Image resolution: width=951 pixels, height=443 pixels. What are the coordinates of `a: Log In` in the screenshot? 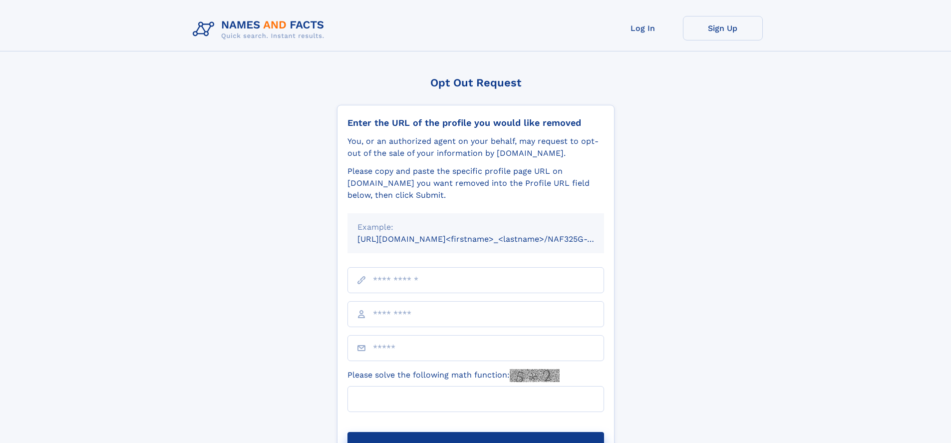 It's located at (643, 28).